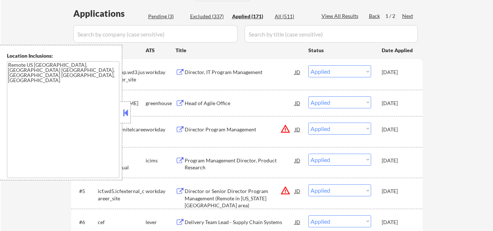 The height and width of the screenshot is (231, 493). Describe the element at coordinates (240, 103) in the screenshot. I see `div: Head of Agile Office` at that location.